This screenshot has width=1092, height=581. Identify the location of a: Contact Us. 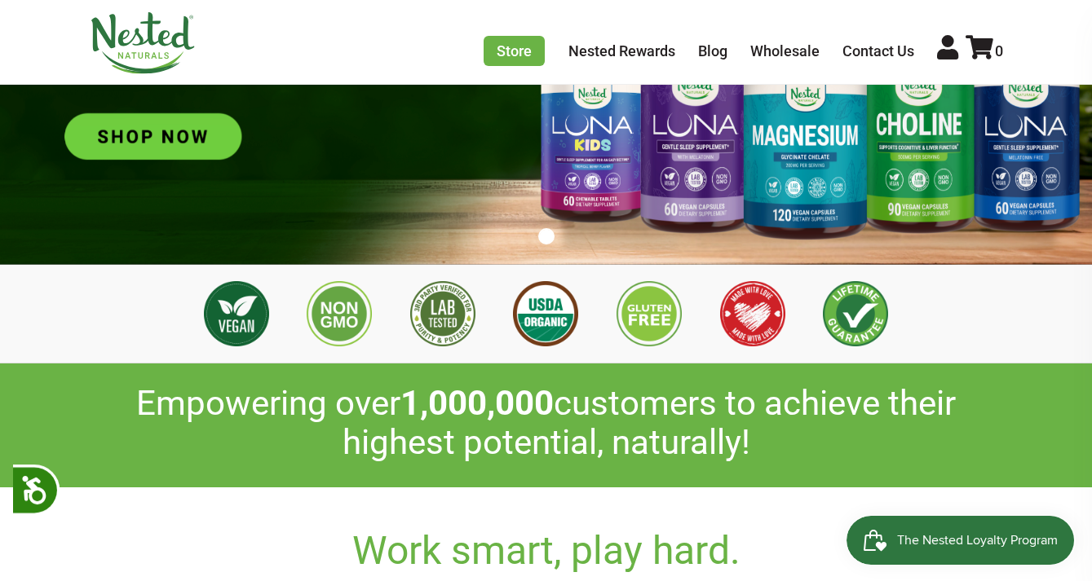
(878, 51).